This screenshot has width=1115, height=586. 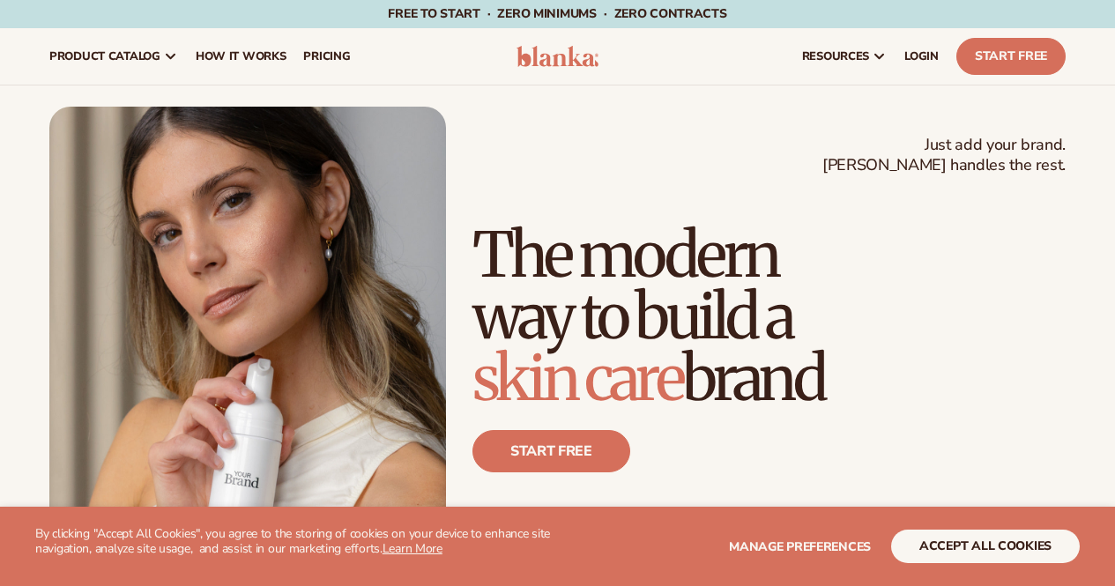 What do you see at coordinates (921, 56) in the screenshot?
I see `span: LOGIN` at bounding box center [921, 56].